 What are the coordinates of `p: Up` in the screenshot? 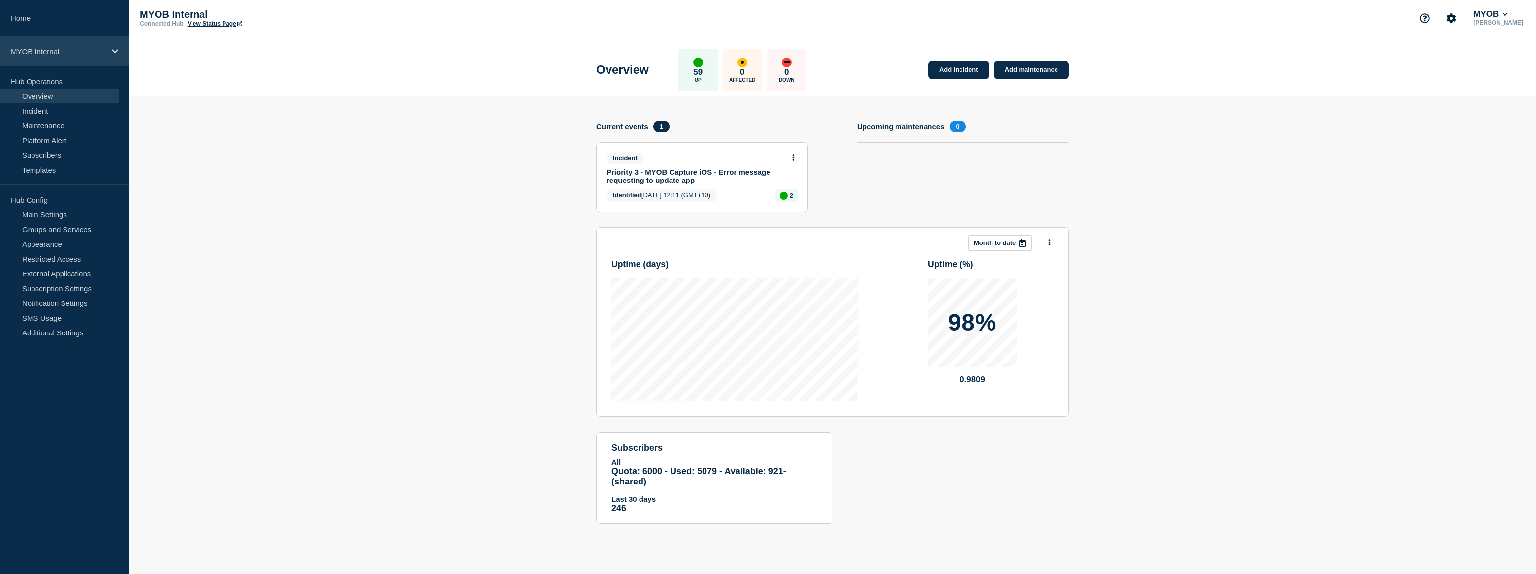 It's located at (698, 80).